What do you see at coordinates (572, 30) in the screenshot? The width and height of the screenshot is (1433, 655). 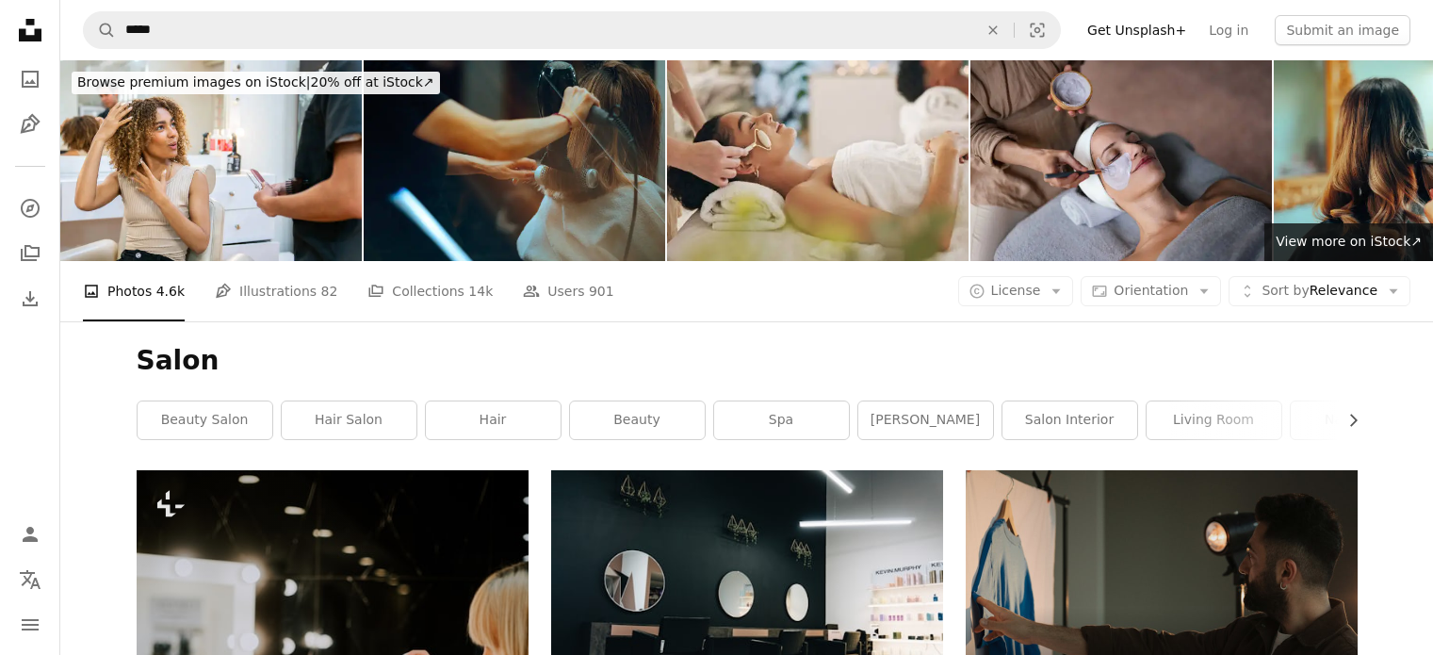 I see `form: Find visuals sitewide` at bounding box center [572, 30].